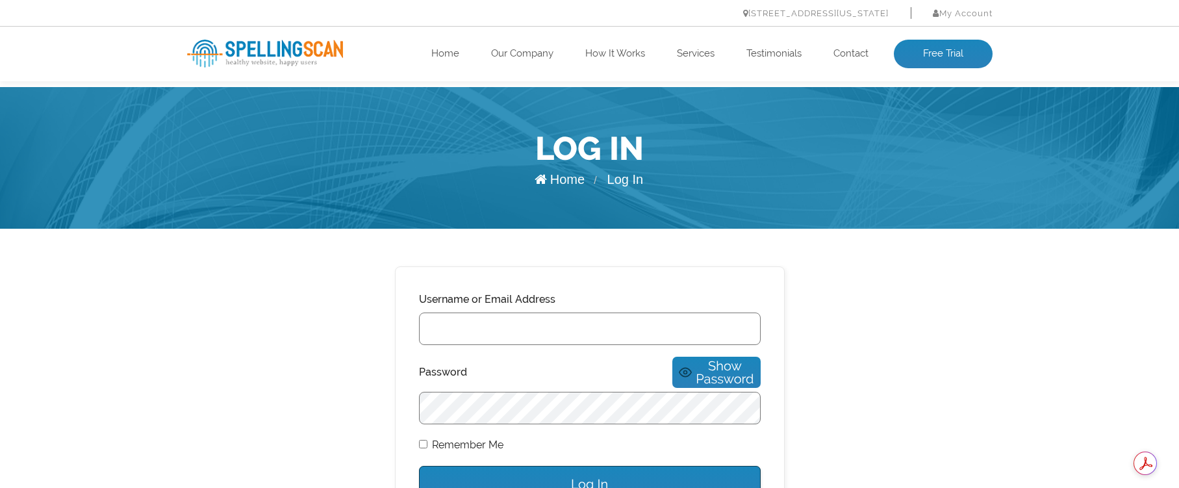 The height and width of the screenshot is (488, 1179). What do you see at coordinates (559, 179) in the screenshot?
I see `a: Home` at bounding box center [559, 179].